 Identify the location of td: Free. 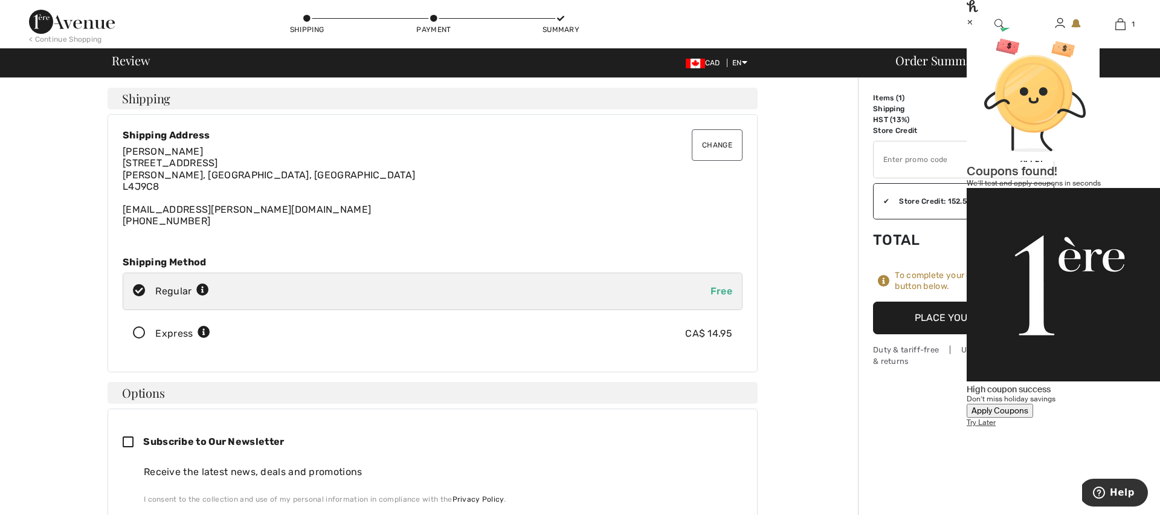
(1001, 109).